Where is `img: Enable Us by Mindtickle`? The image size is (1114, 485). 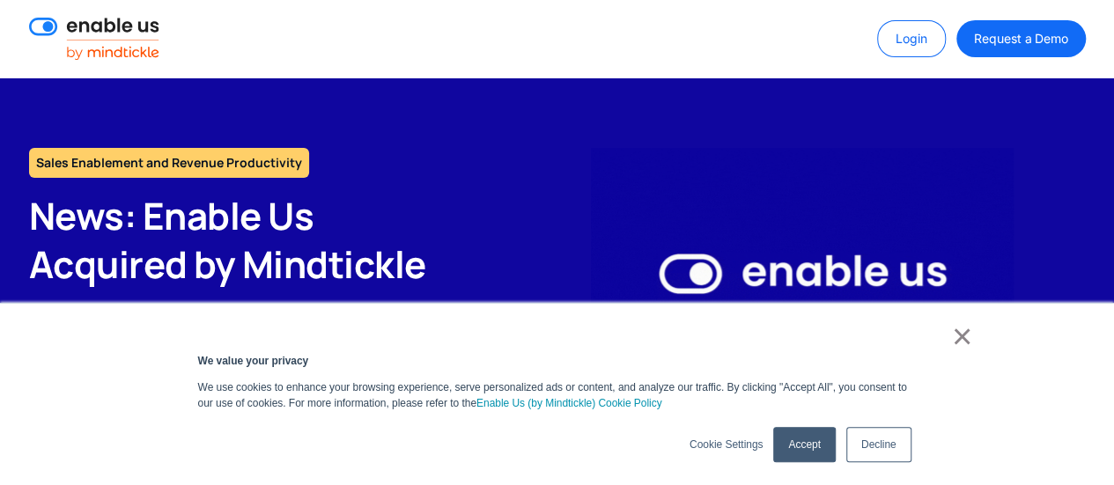 img: Enable Us by Mindtickle is located at coordinates (802, 301).